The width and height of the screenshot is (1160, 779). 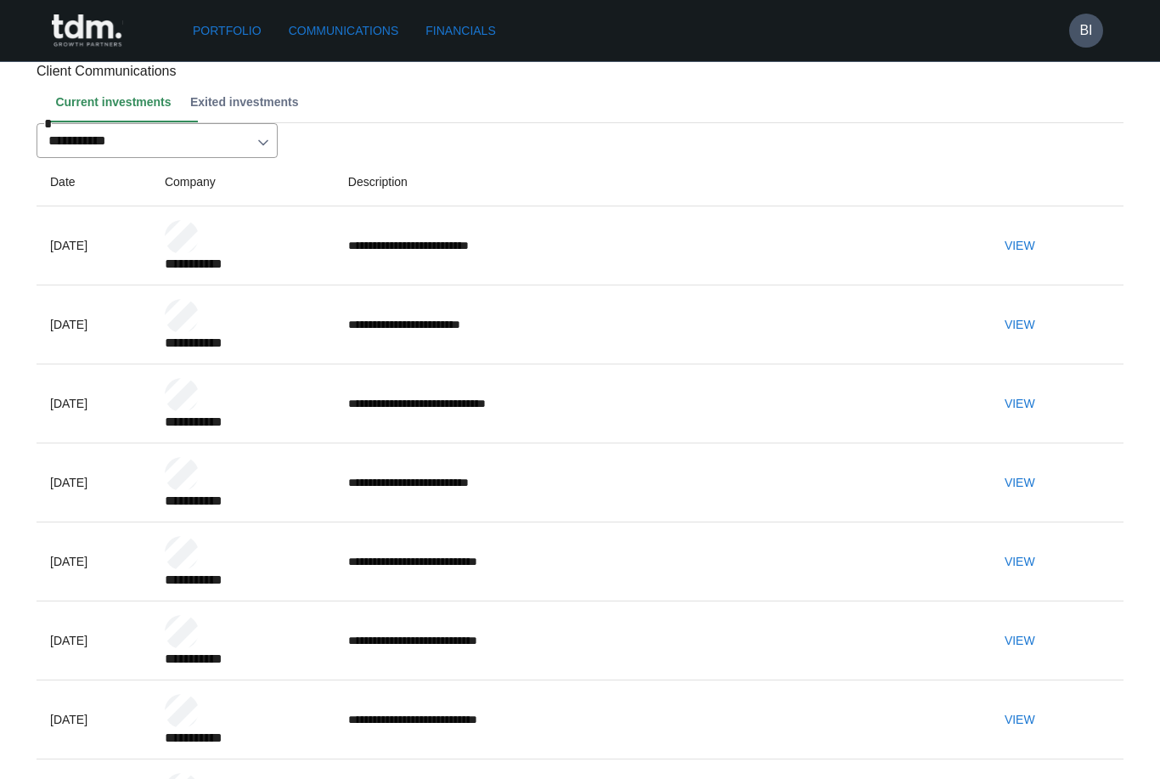 What do you see at coordinates (580, 71) in the screenshot?
I see `p: Client Communications` at bounding box center [580, 71].